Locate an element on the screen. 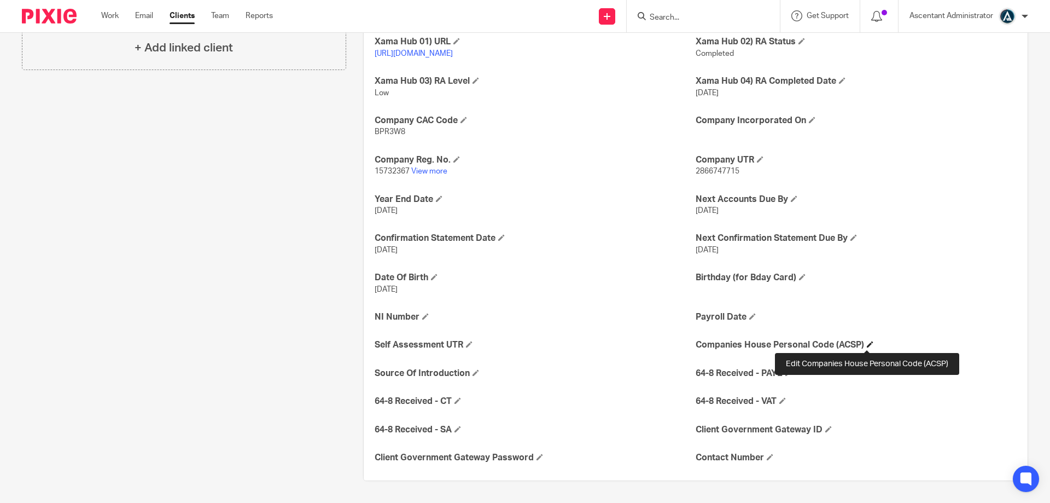 This screenshot has height=503, width=1050. span: 2866747715 is located at coordinates (718, 171).